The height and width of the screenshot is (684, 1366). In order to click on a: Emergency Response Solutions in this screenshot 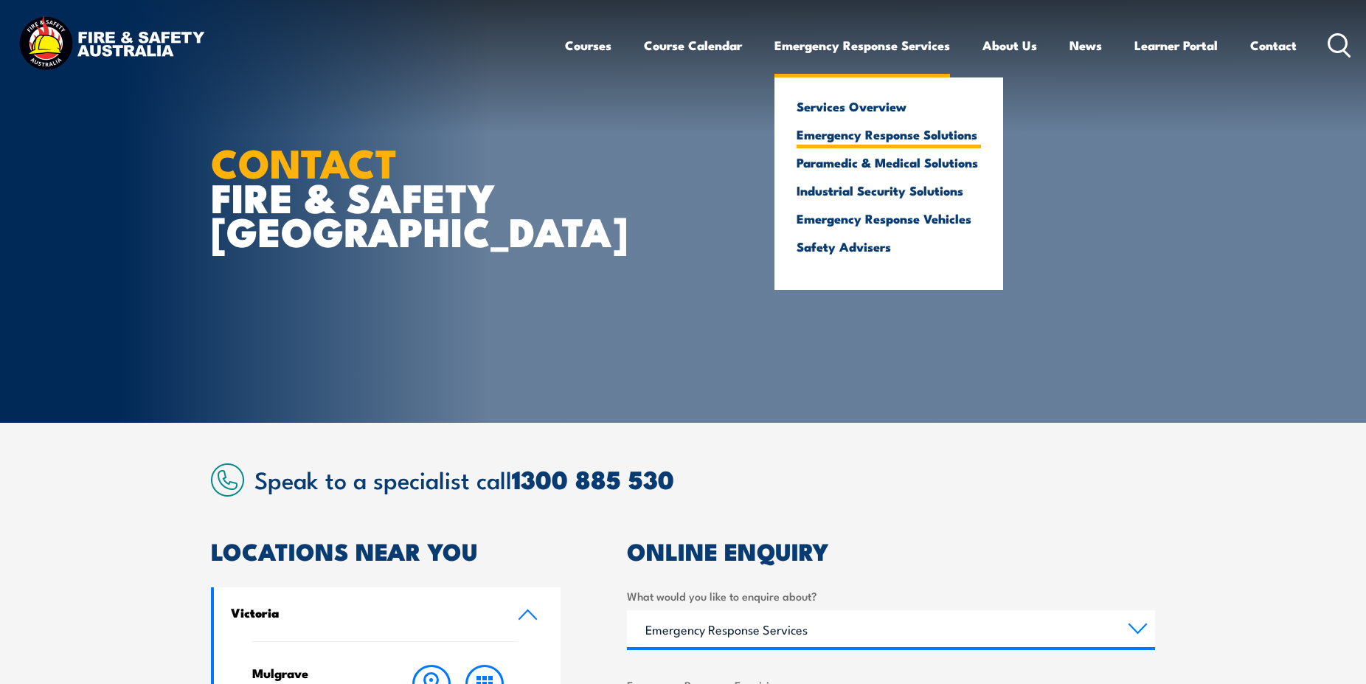, I will do `click(889, 134)`.